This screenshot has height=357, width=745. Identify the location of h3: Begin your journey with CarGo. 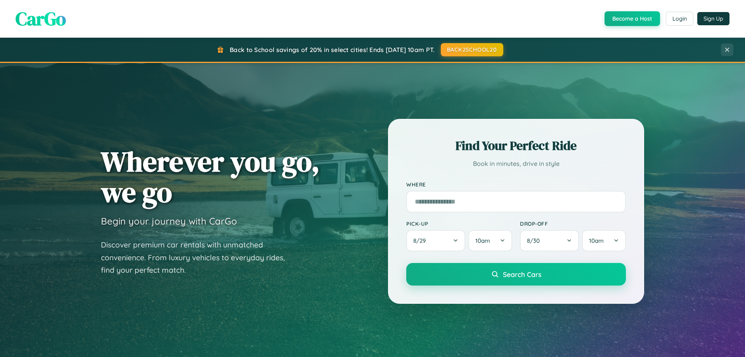
(169, 221).